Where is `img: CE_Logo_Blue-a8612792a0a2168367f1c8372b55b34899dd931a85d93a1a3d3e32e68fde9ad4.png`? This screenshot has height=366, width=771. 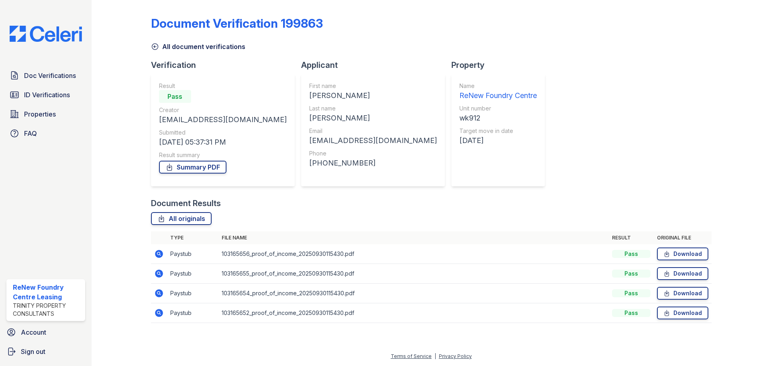
img: CE_Logo_Blue-a8612792a0a2168367f1c8372b55b34899dd931a85d93a1a3d3e32e68fde9ad4.png is located at coordinates (46, 34).